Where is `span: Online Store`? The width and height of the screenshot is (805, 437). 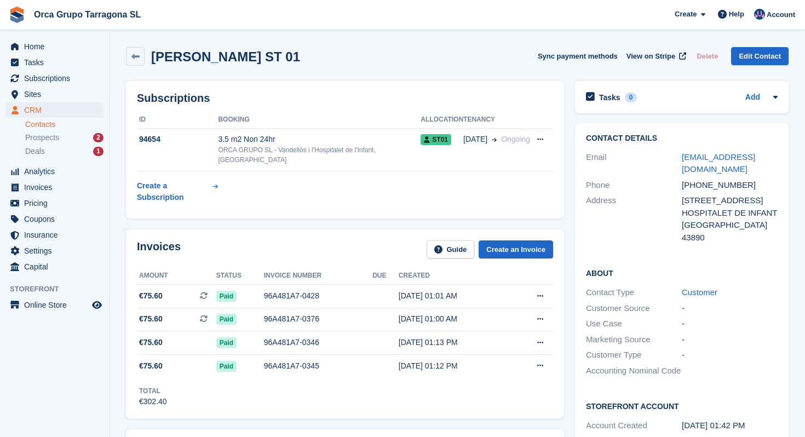 span: Online Store is located at coordinates (57, 305).